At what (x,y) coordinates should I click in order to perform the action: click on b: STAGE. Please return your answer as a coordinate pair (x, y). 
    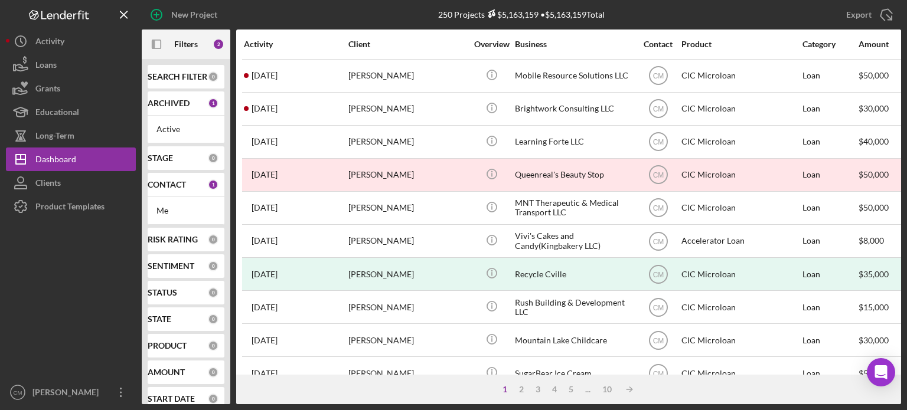
    Looking at the image, I should click on (160, 158).